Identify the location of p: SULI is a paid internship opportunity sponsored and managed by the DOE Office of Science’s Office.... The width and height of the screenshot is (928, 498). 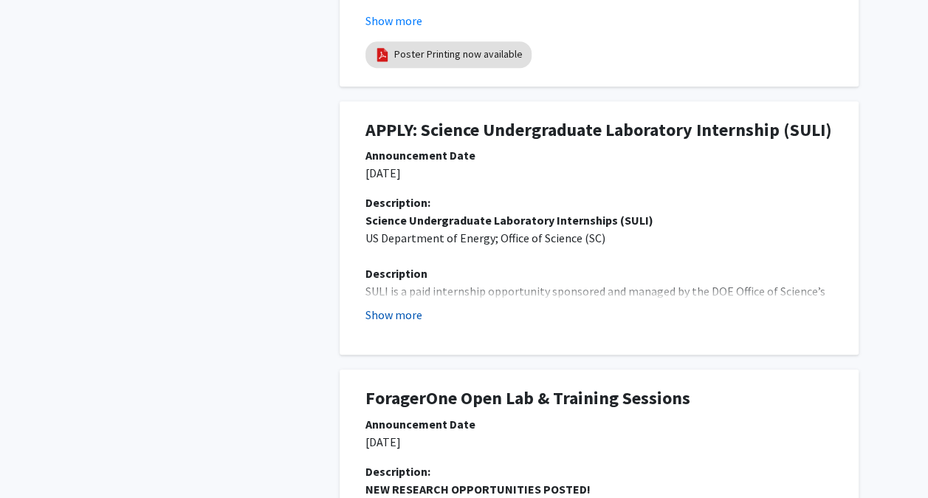
(599, 344).